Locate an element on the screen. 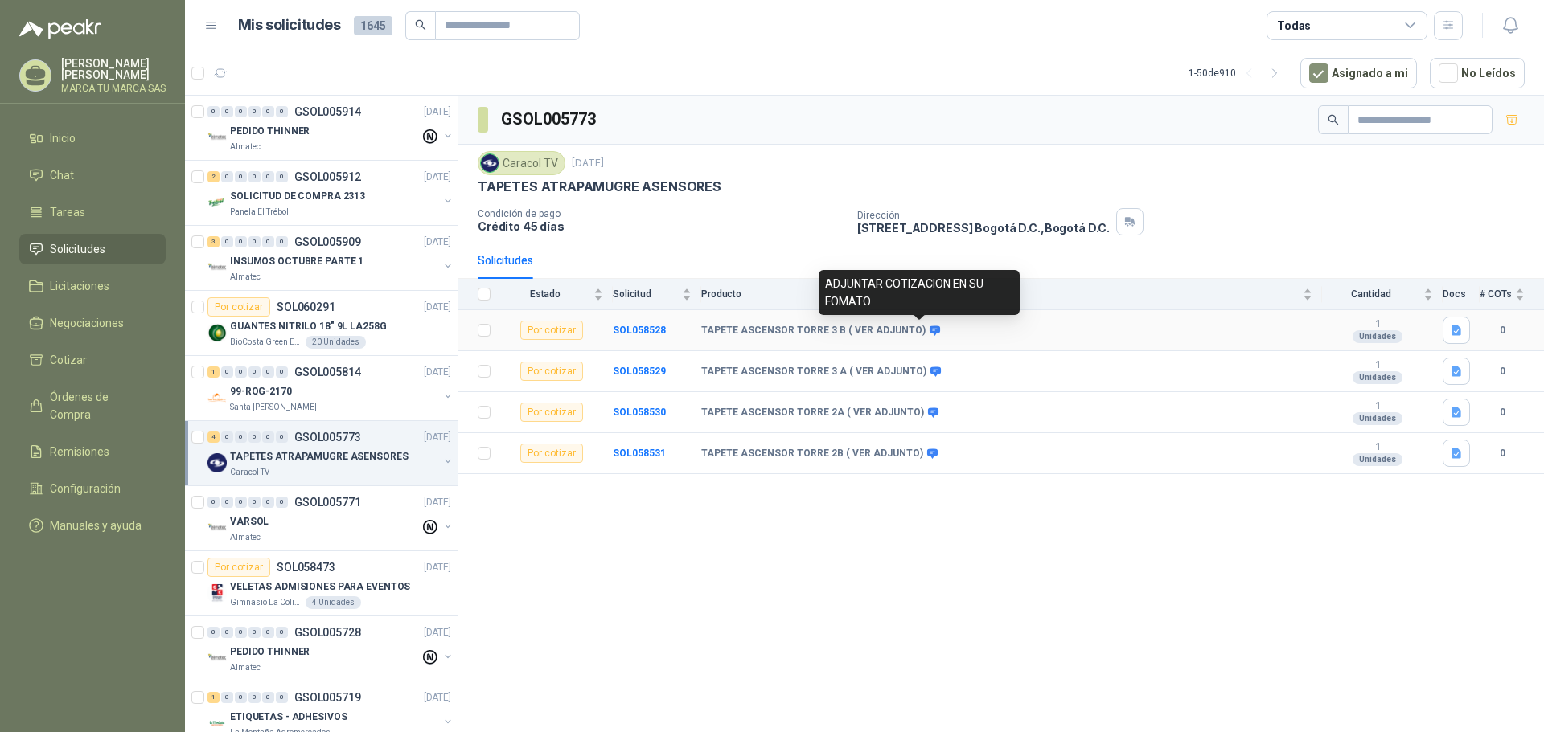 This screenshot has height=732, width=1544. h3: GSOL005773 is located at coordinates (549, 119).